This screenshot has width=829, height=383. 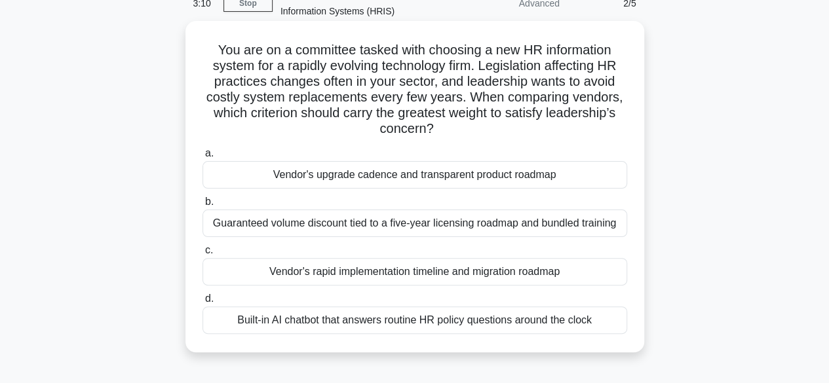 What do you see at coordinates (415, 90) in the screenshot?
I see `h5: You are on a committee tasked with choosing a new HR information system for a rapidly evolving te...` at bounding box center [415, 90].